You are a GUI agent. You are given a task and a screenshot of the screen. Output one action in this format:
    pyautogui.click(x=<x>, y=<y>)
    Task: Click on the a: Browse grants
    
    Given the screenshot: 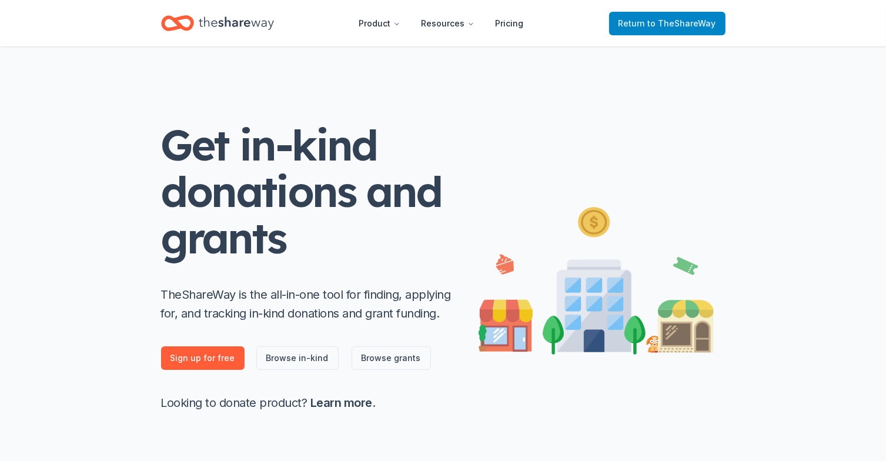 What is the action you would take?
    pyautogui.click(x=391, y=358)
    